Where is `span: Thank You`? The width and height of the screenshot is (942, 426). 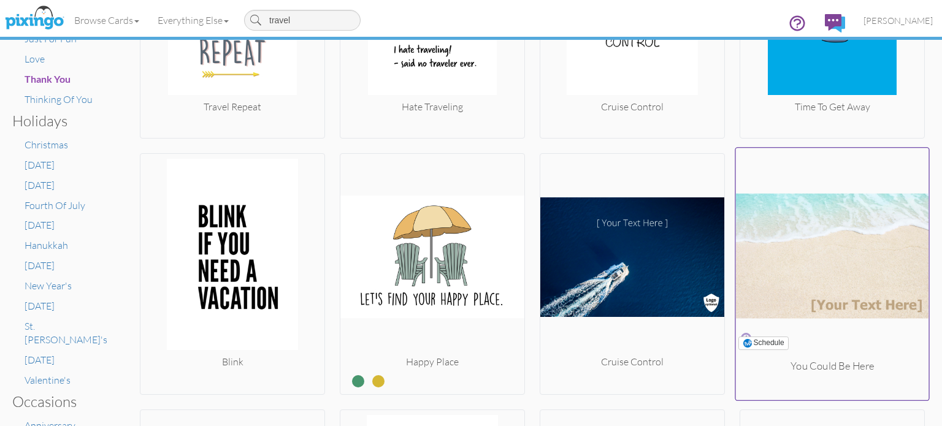 span: Thank You is located at coordinates (47, 79).